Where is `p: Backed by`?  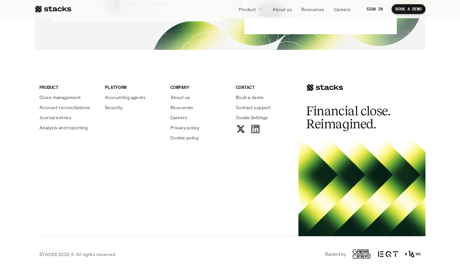
p: Backed by is located at coordinates (335, 254).